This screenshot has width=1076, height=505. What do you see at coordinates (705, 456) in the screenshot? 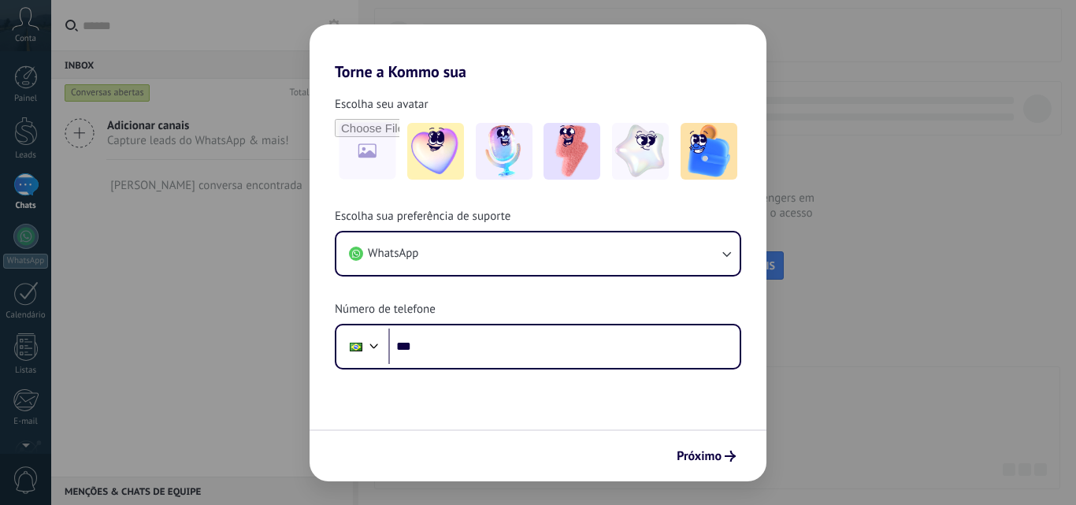
I see `button: Próximo` at bounding box center [705, 456].